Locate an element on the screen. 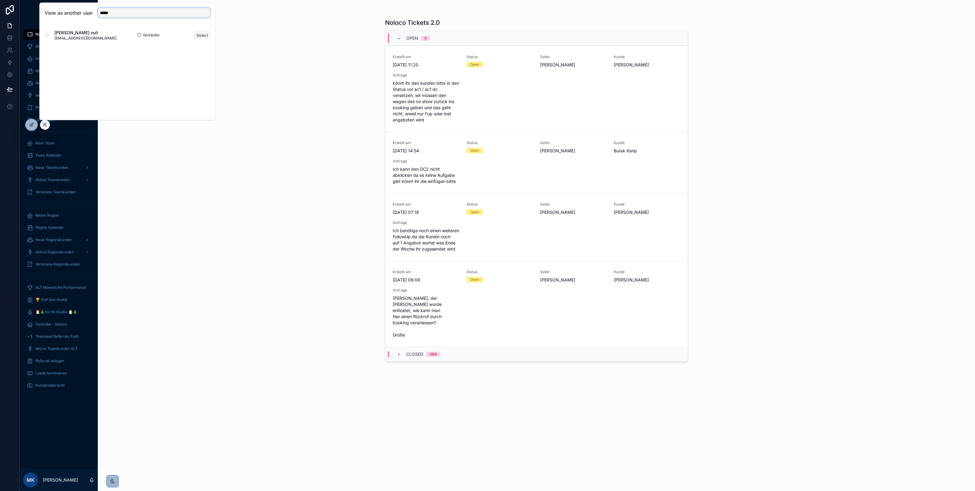  span: ALT Monatliche Performance is located at coordinates (61, 287).